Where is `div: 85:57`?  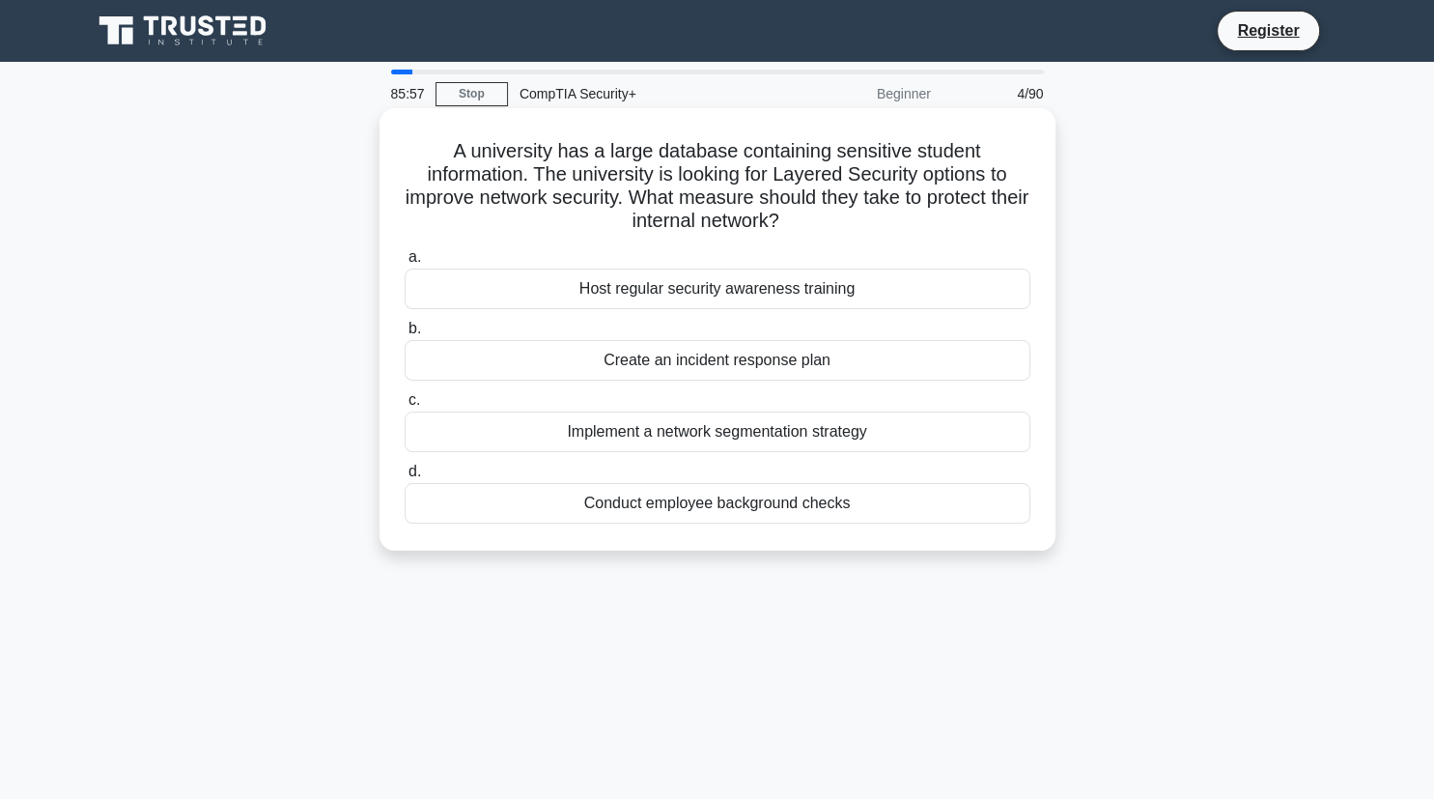
div: 85:57 is located at coordinates (408, 94).